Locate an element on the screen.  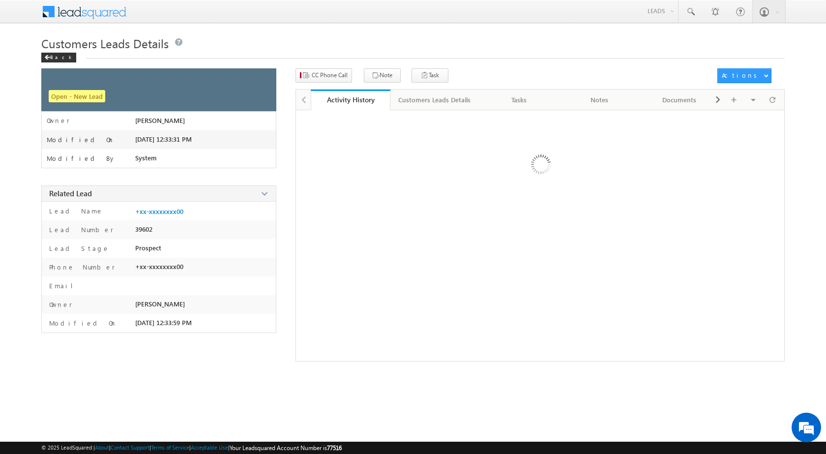
a: Contact Support is located at coordinates (130, 447).